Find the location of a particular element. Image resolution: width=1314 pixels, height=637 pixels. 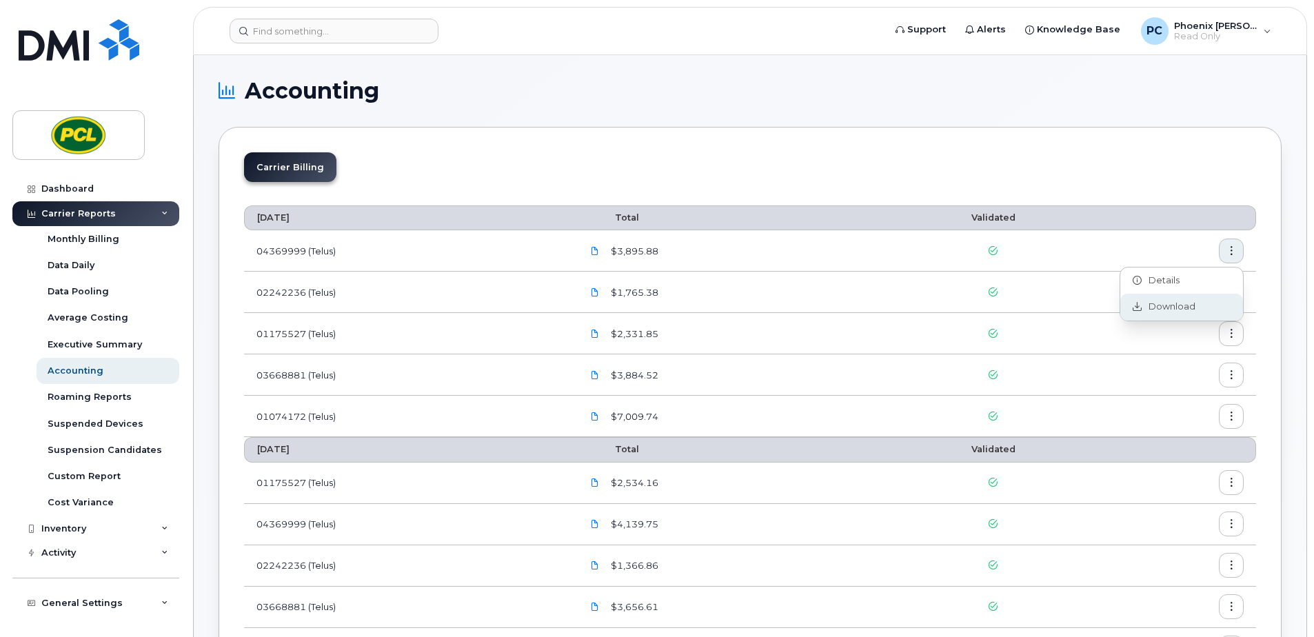

a: 4369999_1264621582_2025-08-11.pdf is located at coordinates (595, 250).